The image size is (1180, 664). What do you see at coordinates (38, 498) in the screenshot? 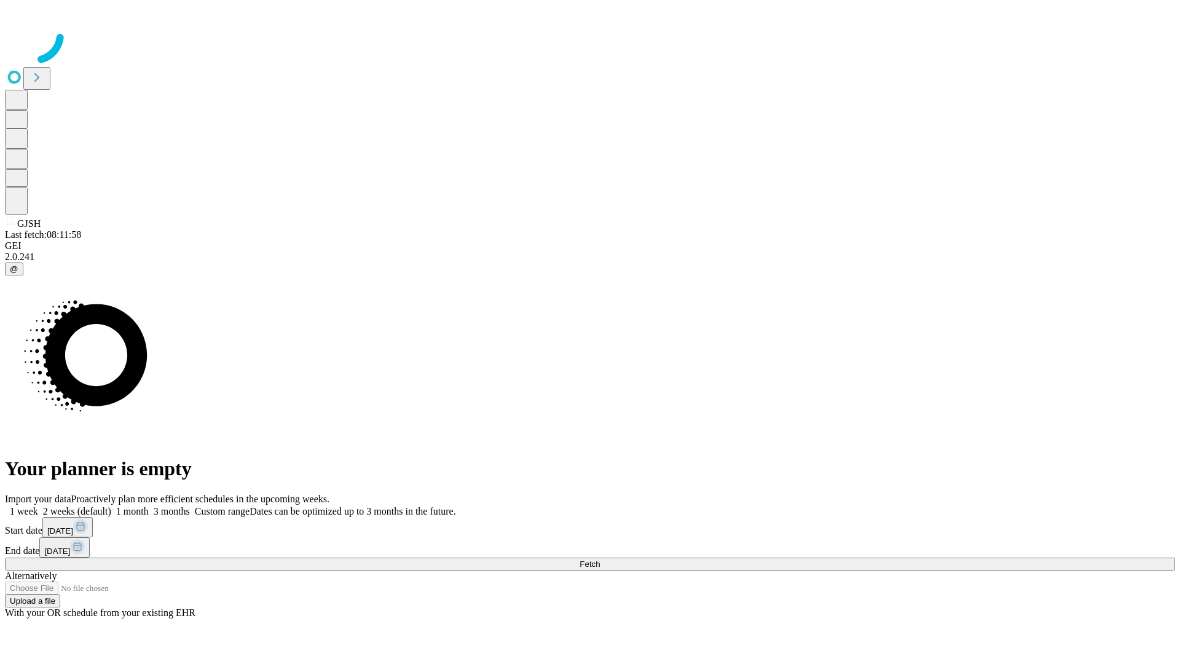
I see `span: Import your data` at bounding box center [38, 498].